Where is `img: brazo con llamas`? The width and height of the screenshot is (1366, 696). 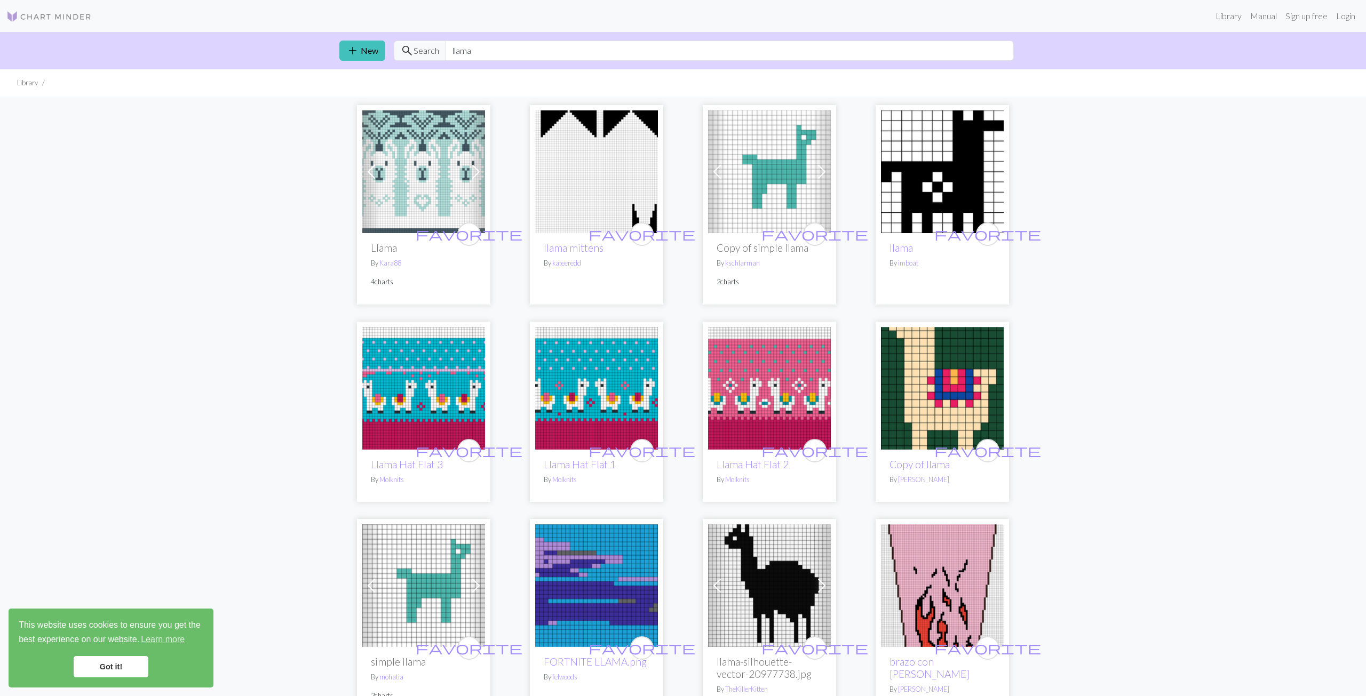
img: brazo con llamas is located at coordinates (942, 586).